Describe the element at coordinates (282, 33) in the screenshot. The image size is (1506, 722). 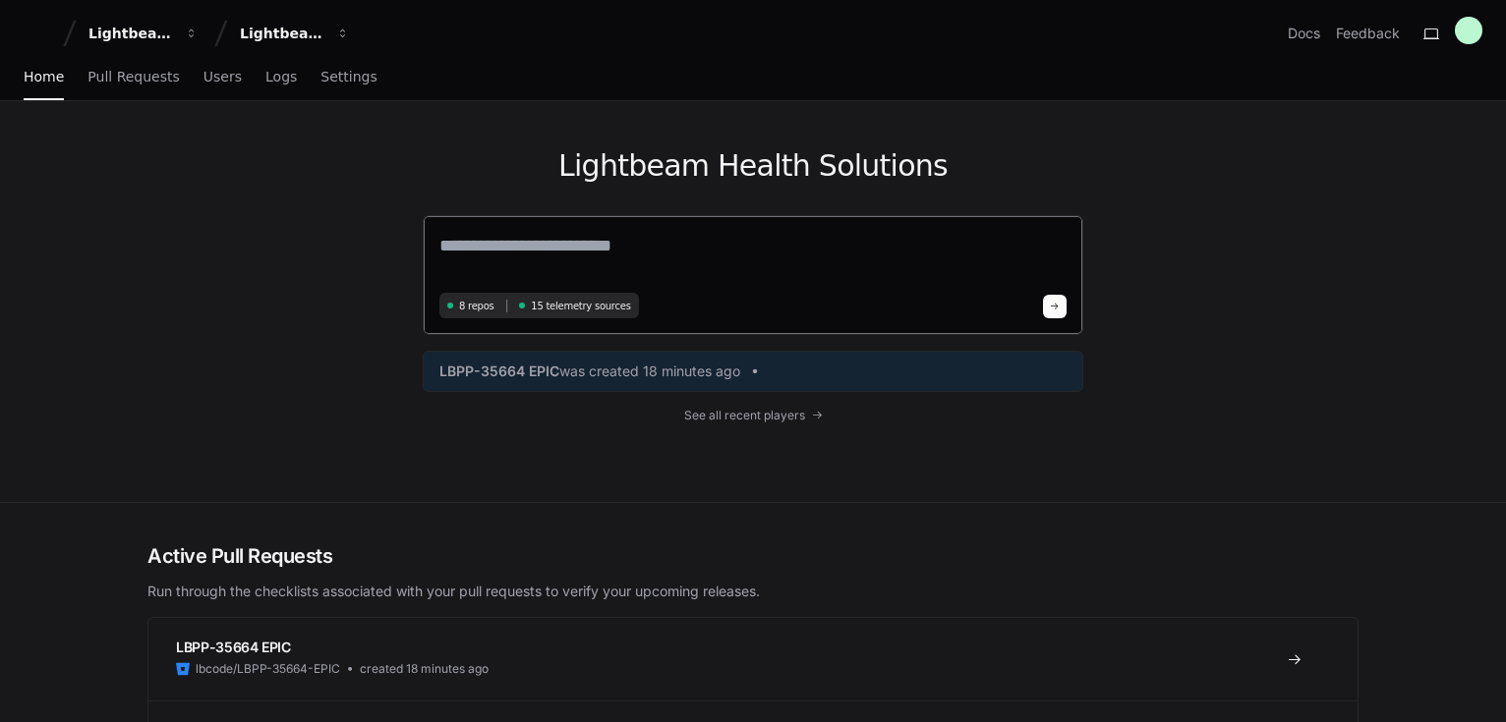
I see `div: Lightbeam Health Solutions` at that location.